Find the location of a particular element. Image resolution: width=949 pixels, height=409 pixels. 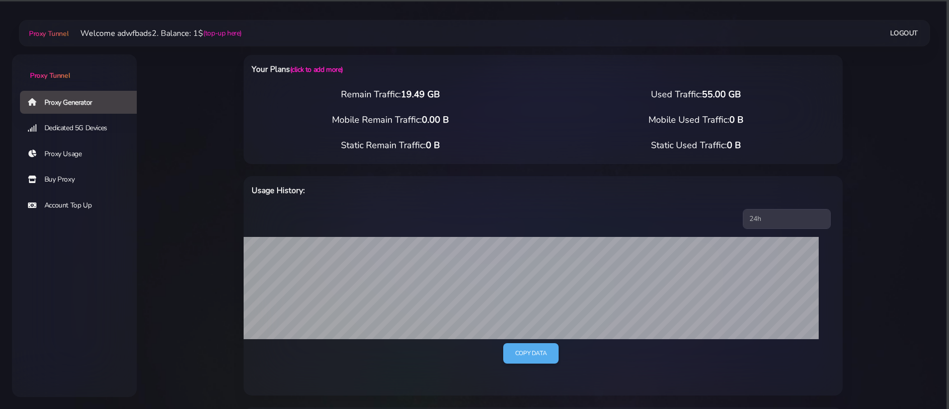

div: Static Remain Traffic: is located at coordinates (390, 145).